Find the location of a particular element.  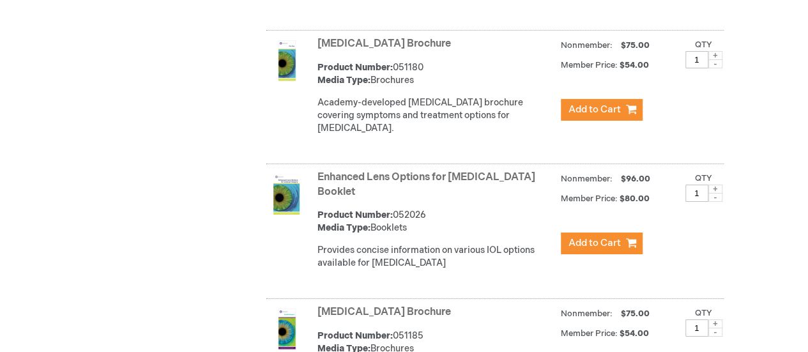

div: 051180 Brochures is located at coordinates (435, 74).